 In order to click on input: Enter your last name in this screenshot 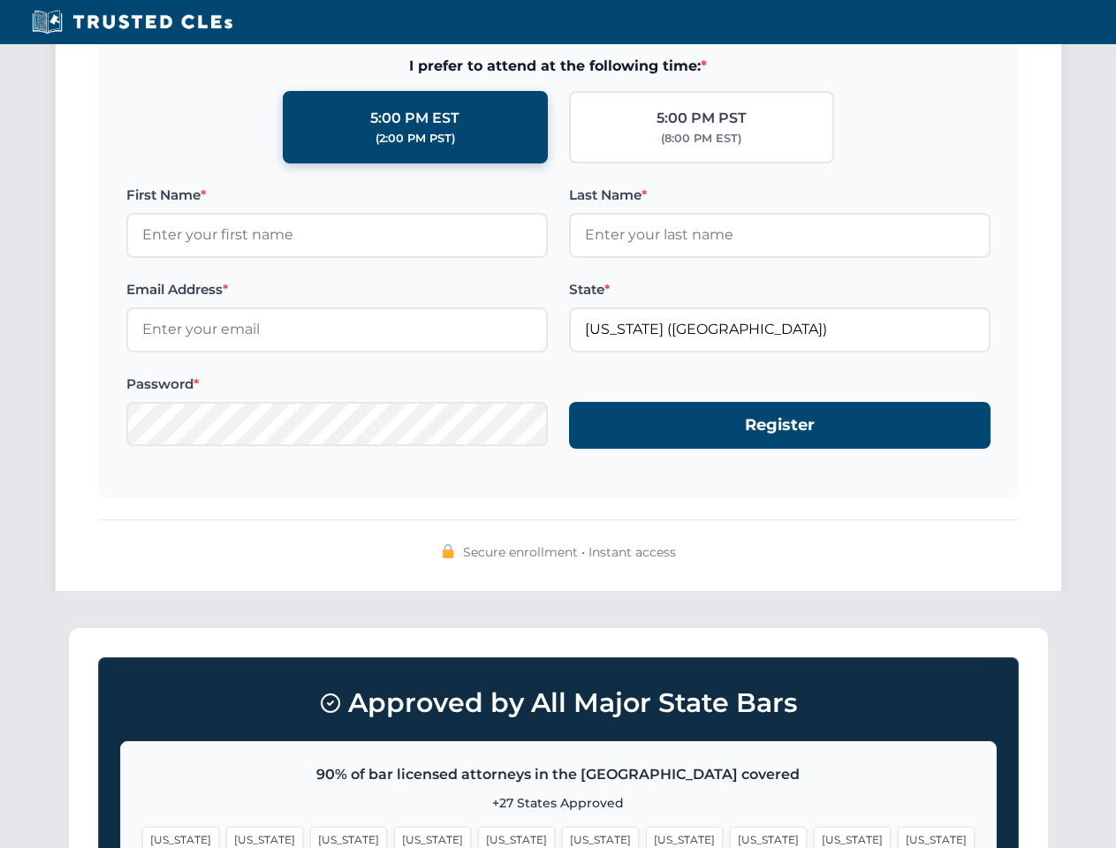, I will do `click(779, 235)`.